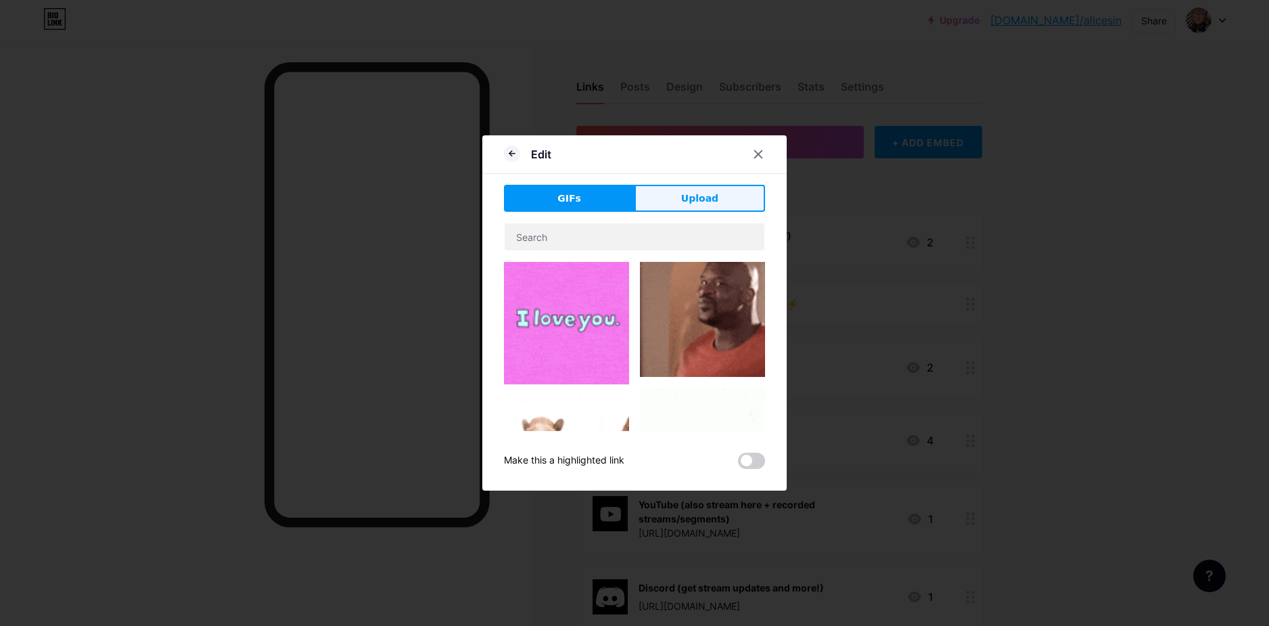 The width and height of the screenshot is (1269, 626). Describe the element at coordinates (564, 461) in the screenshot. I see `div: Make this a highlighted link` at that location.